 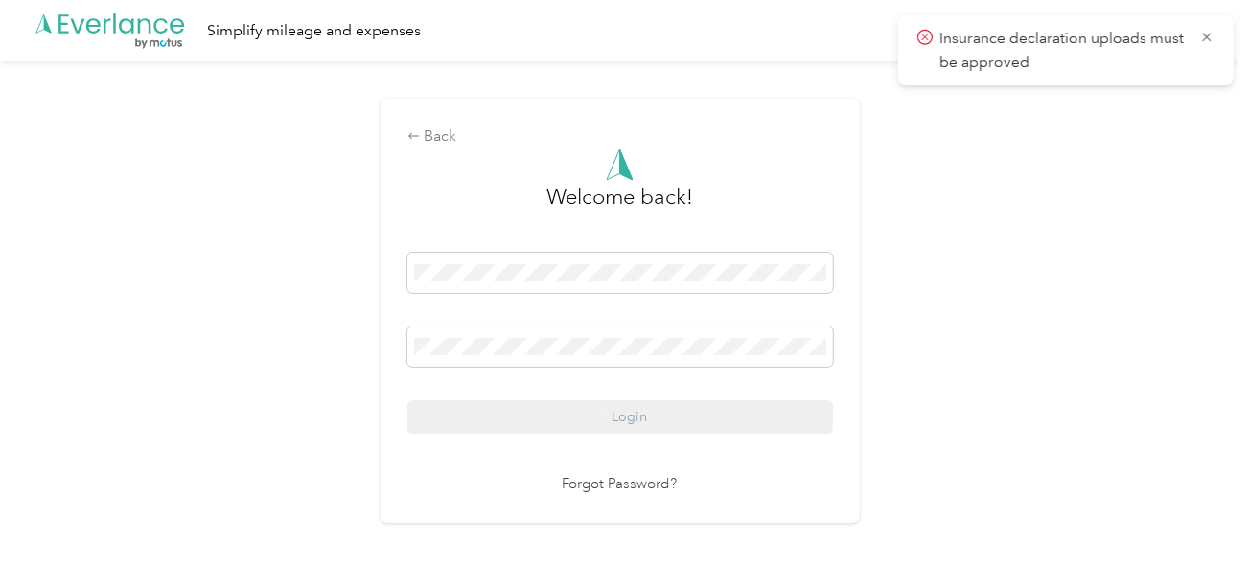 What do you see at coordinates (619, 207) in the screenshot?
I see `h3: greeting` at bounding box center [619, 207].